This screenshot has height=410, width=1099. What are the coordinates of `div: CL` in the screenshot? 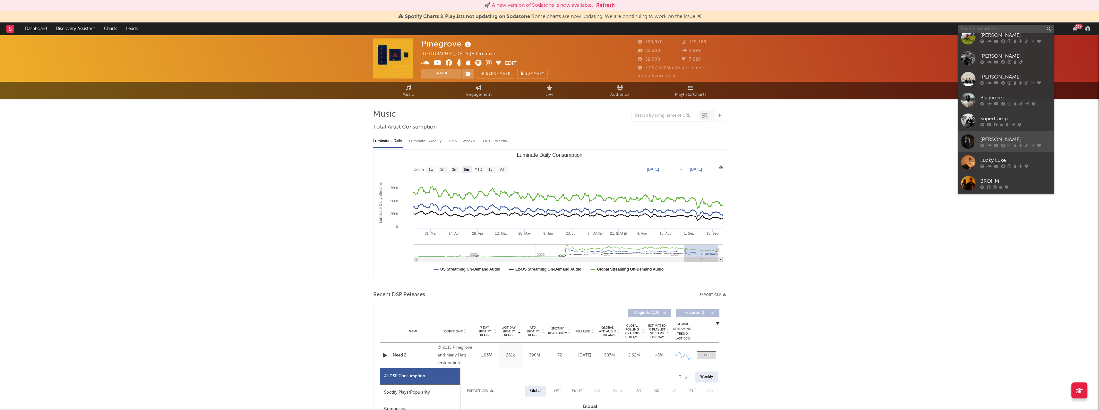 It's located at (691, 391).